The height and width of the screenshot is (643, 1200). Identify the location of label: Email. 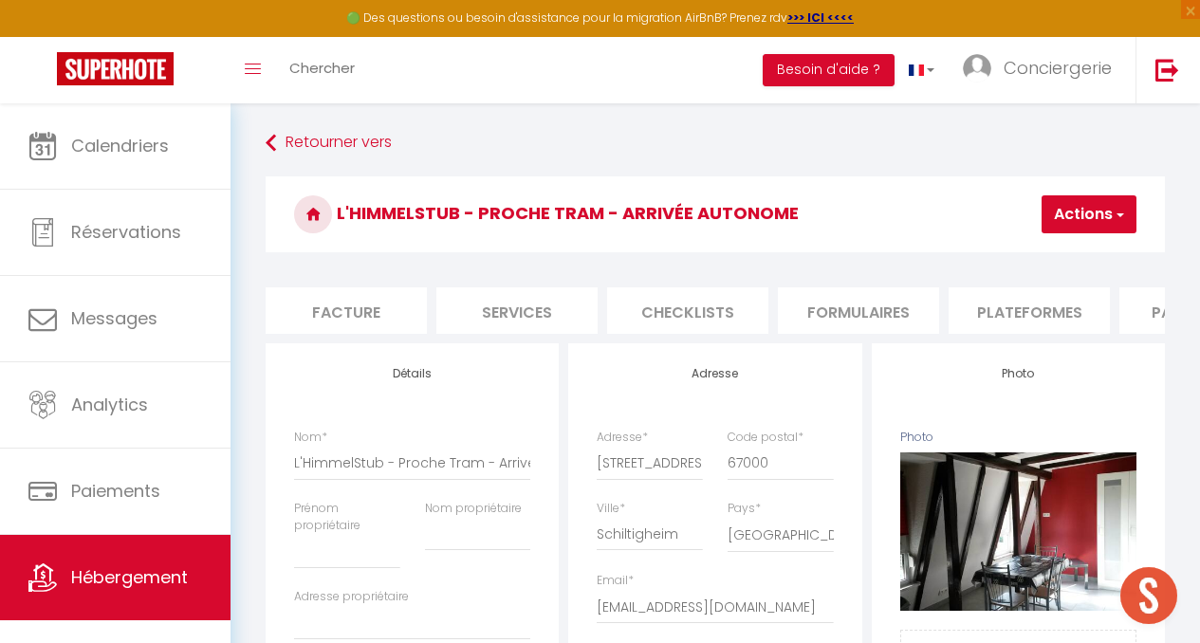
(615, 580).